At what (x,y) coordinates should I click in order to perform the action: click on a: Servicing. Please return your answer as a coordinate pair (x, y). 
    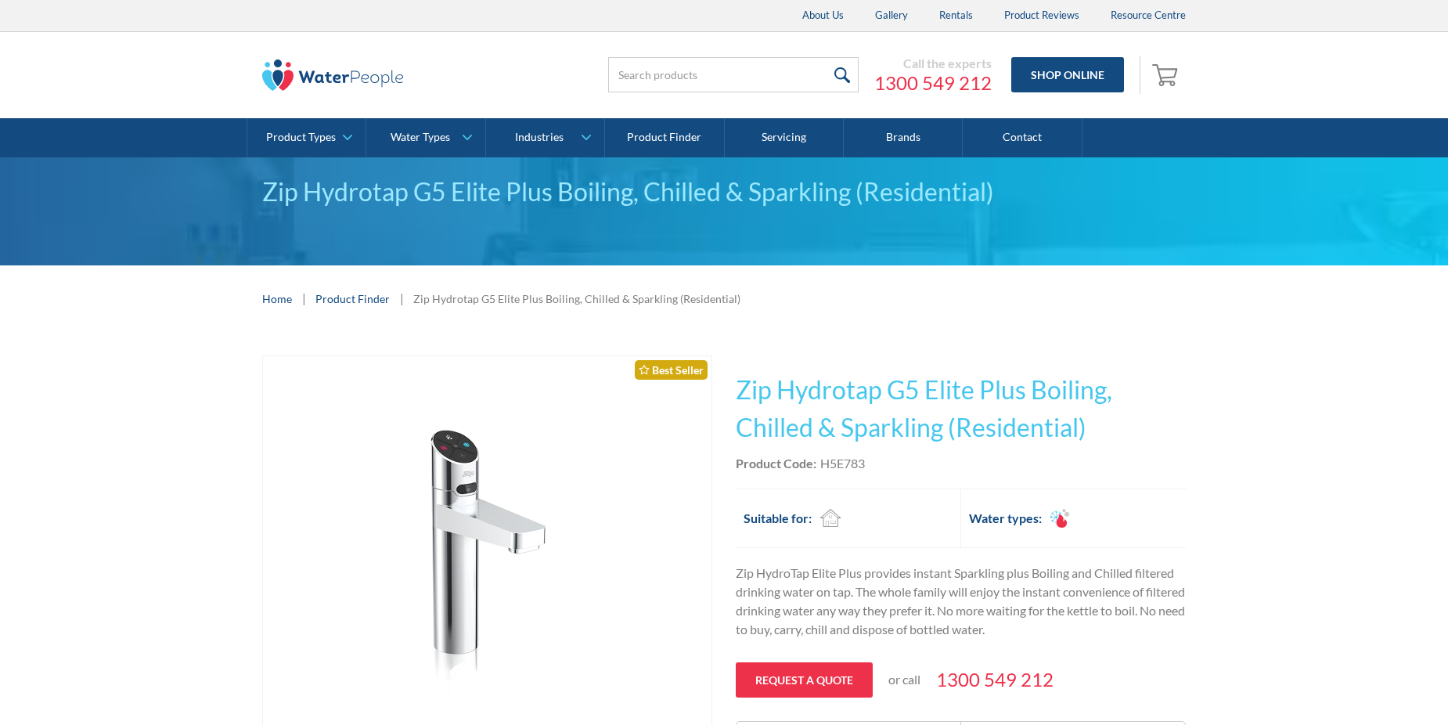
    Looking at the image, I should click on (784, 138).